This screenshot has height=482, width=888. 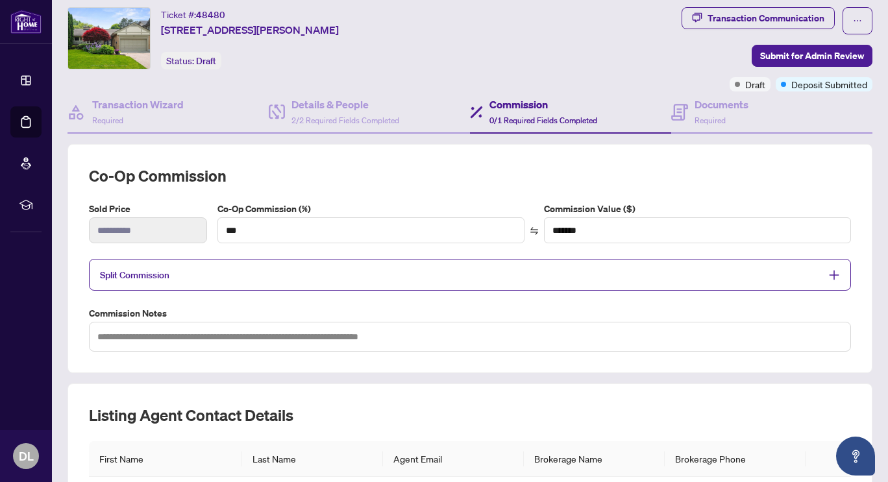 What do you see at coordinates (766, 18) in the screenshot?
I see `div: Transaction Communication` at bounding box center [766, 18].